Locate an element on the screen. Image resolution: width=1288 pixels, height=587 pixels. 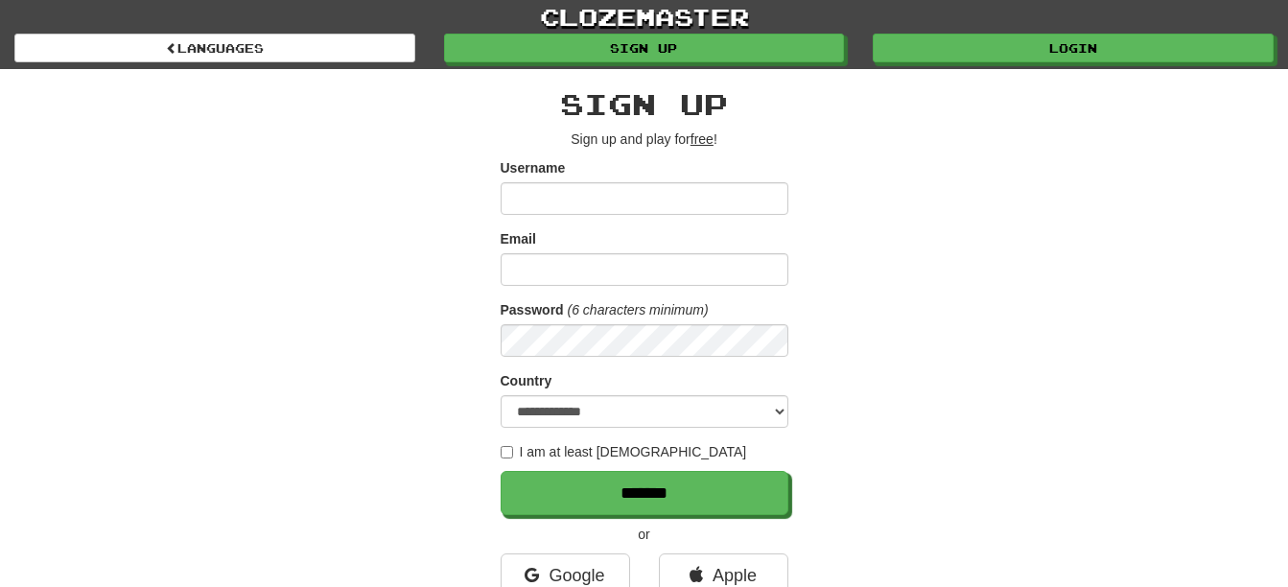
label: Email is located at coordinates (518, 239).